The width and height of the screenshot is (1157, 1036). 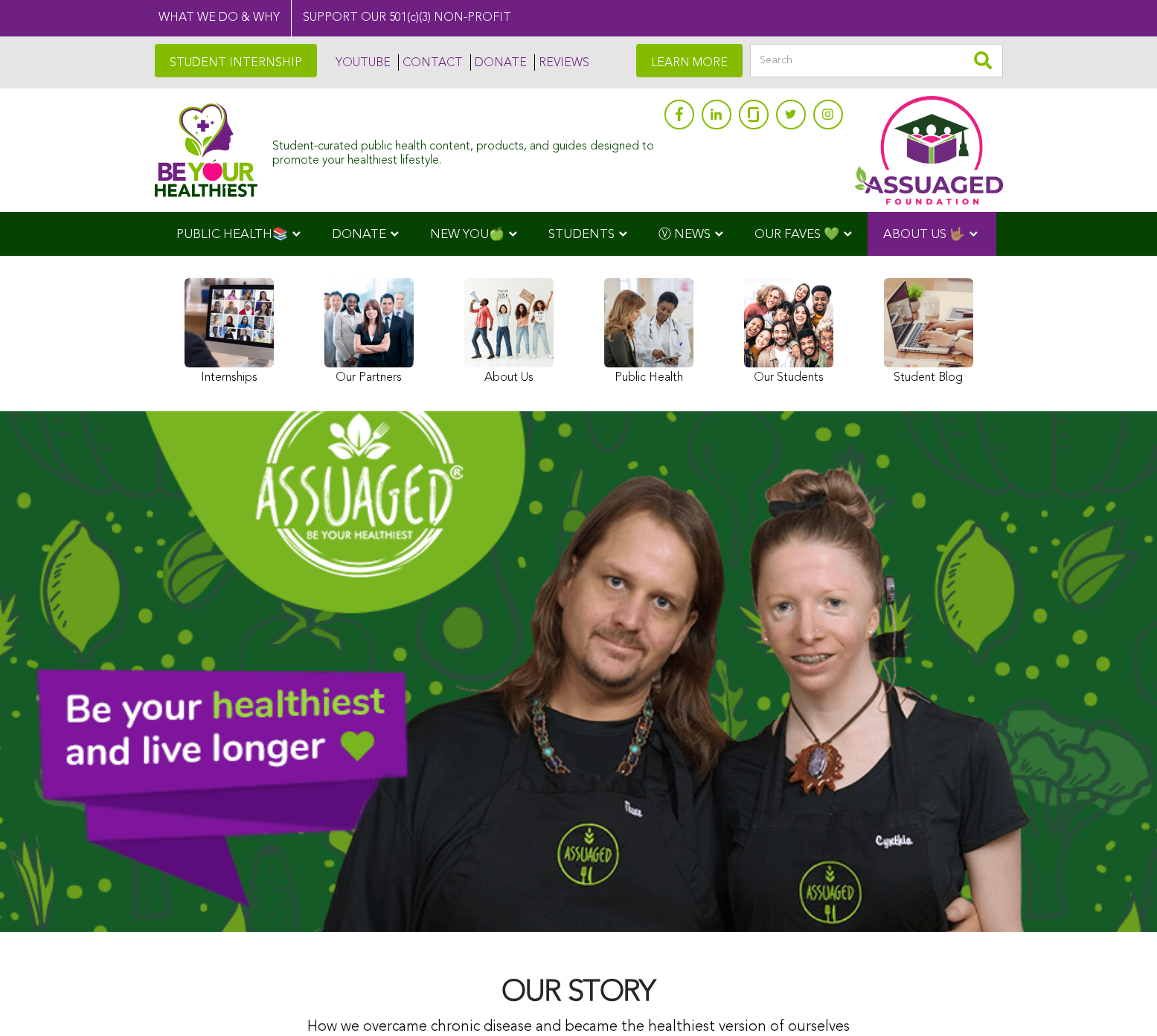 What do you see at coordinates (206, 149) in the screenshot?
I see `img: Assuaged` at bounding box center [206, 149].